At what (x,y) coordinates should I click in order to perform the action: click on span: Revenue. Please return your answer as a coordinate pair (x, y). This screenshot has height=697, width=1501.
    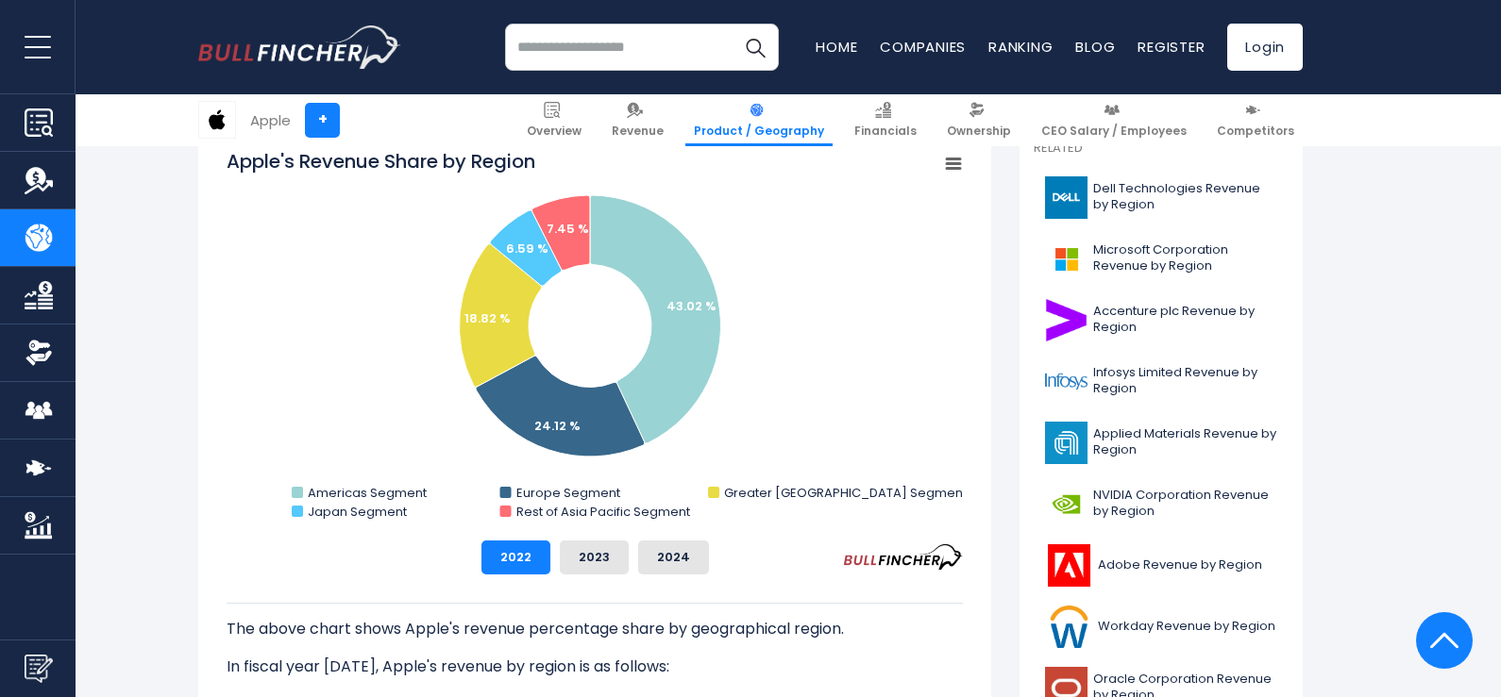
    Looking at the image, I should click on (637, 131).